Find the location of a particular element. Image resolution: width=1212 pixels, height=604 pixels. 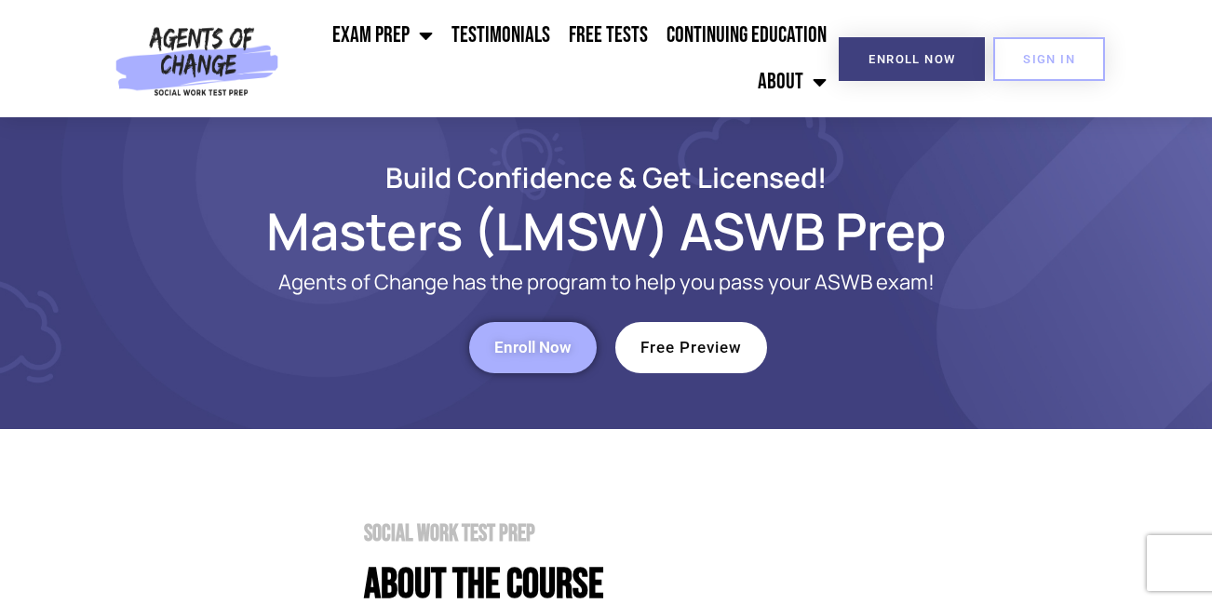

span: Free Preview is located at coordinates (691, 347).